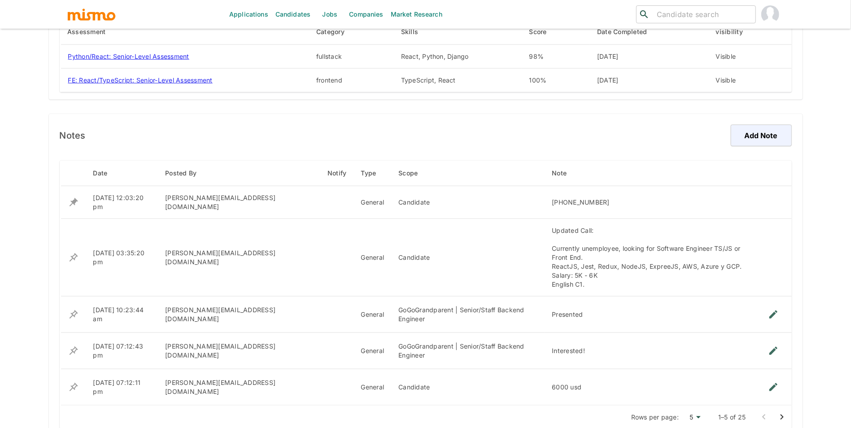  Describe the element at coordinates (92, 32) in the screenshot. I see `span: Assessment` at that location.